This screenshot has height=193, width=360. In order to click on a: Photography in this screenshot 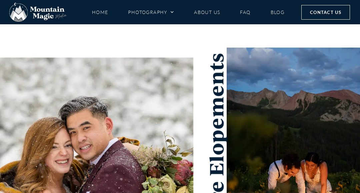, I will do `click(151, 12)`.